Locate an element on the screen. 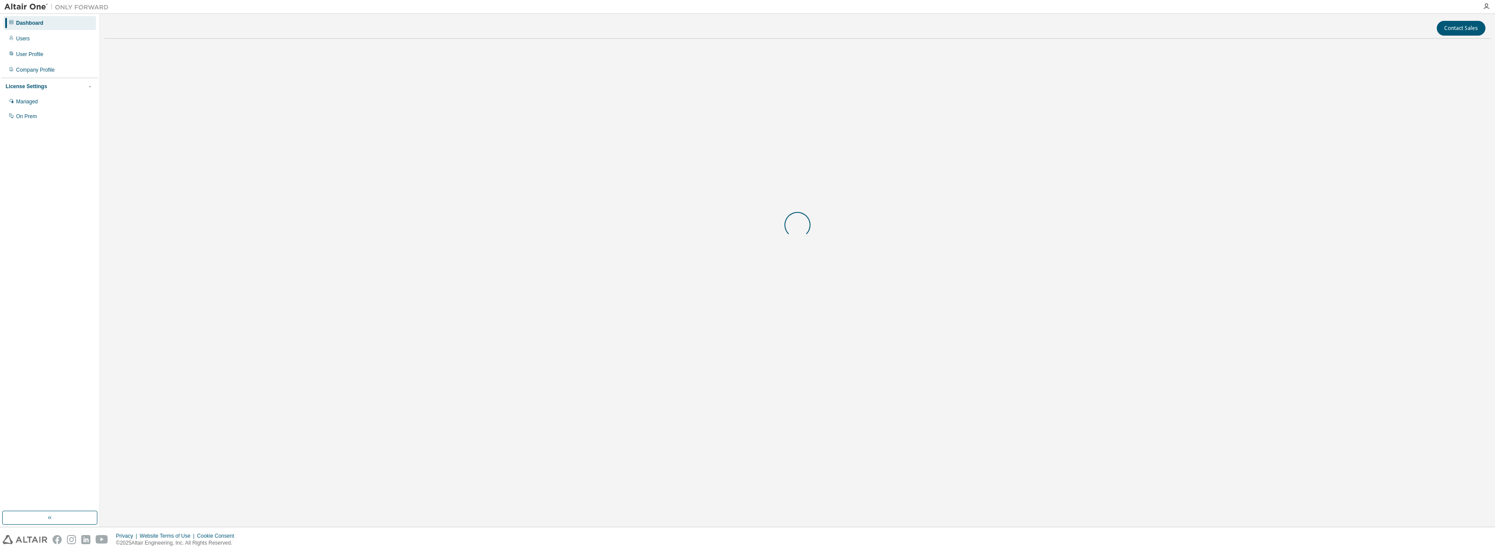  div: Managed is located at coordinates (27, 102).